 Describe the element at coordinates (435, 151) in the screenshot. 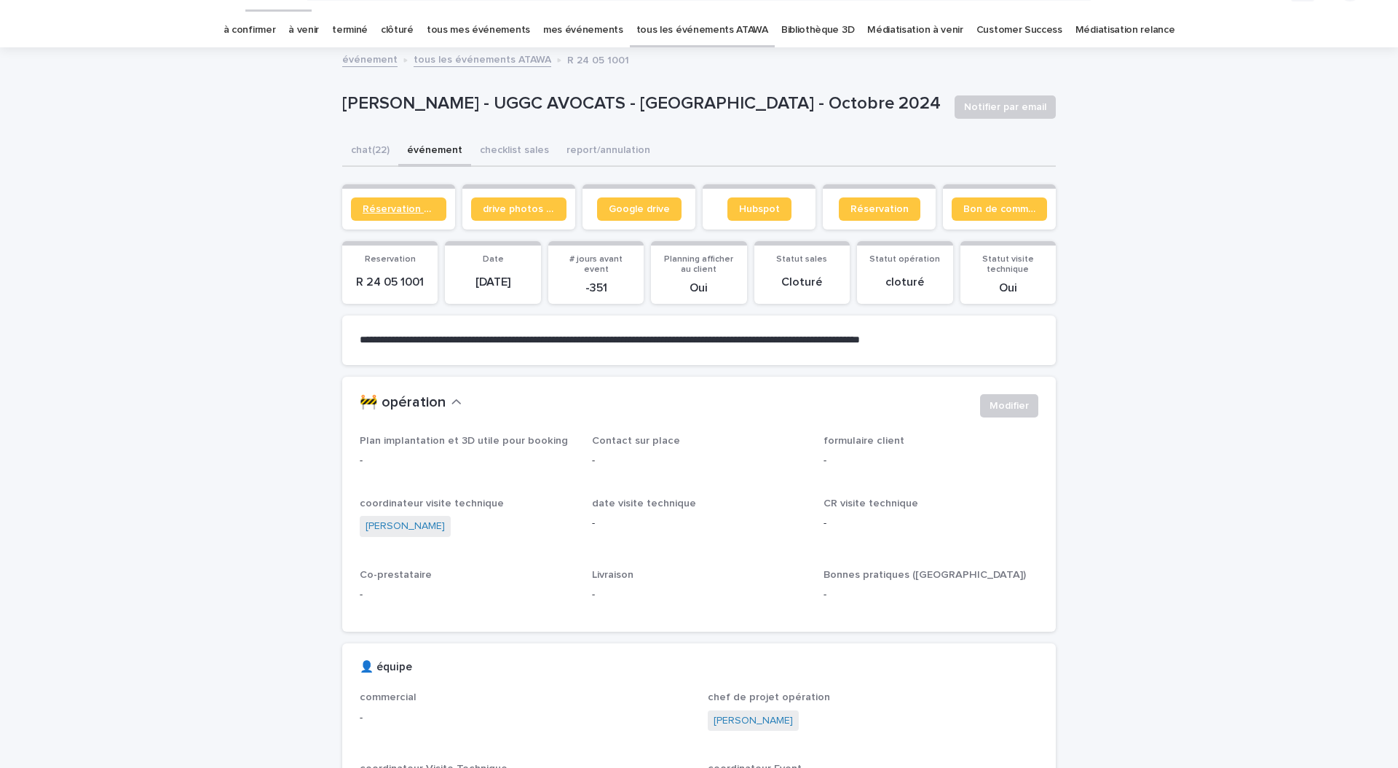

I see `button: événement` at that location.